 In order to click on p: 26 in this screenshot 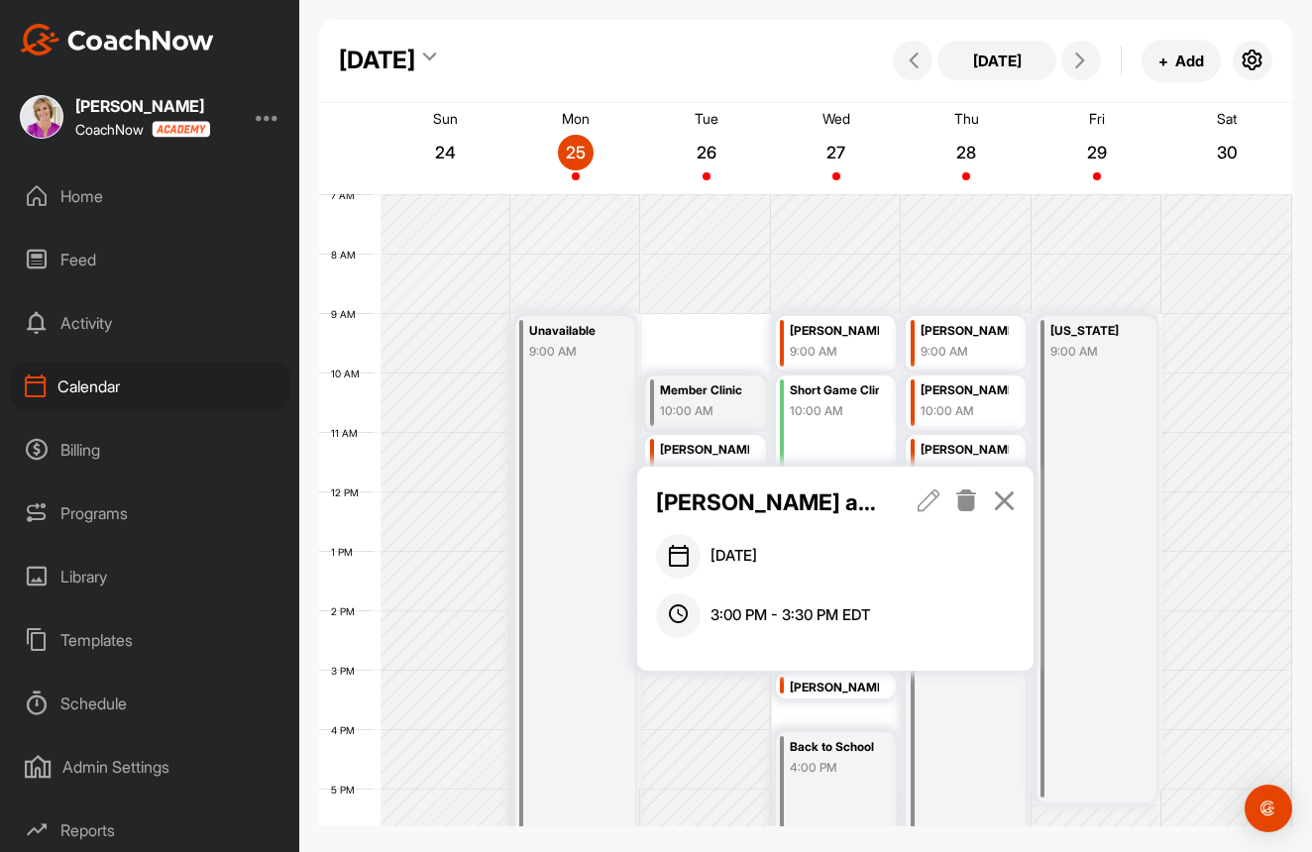, I will do `click(707, 153)`.